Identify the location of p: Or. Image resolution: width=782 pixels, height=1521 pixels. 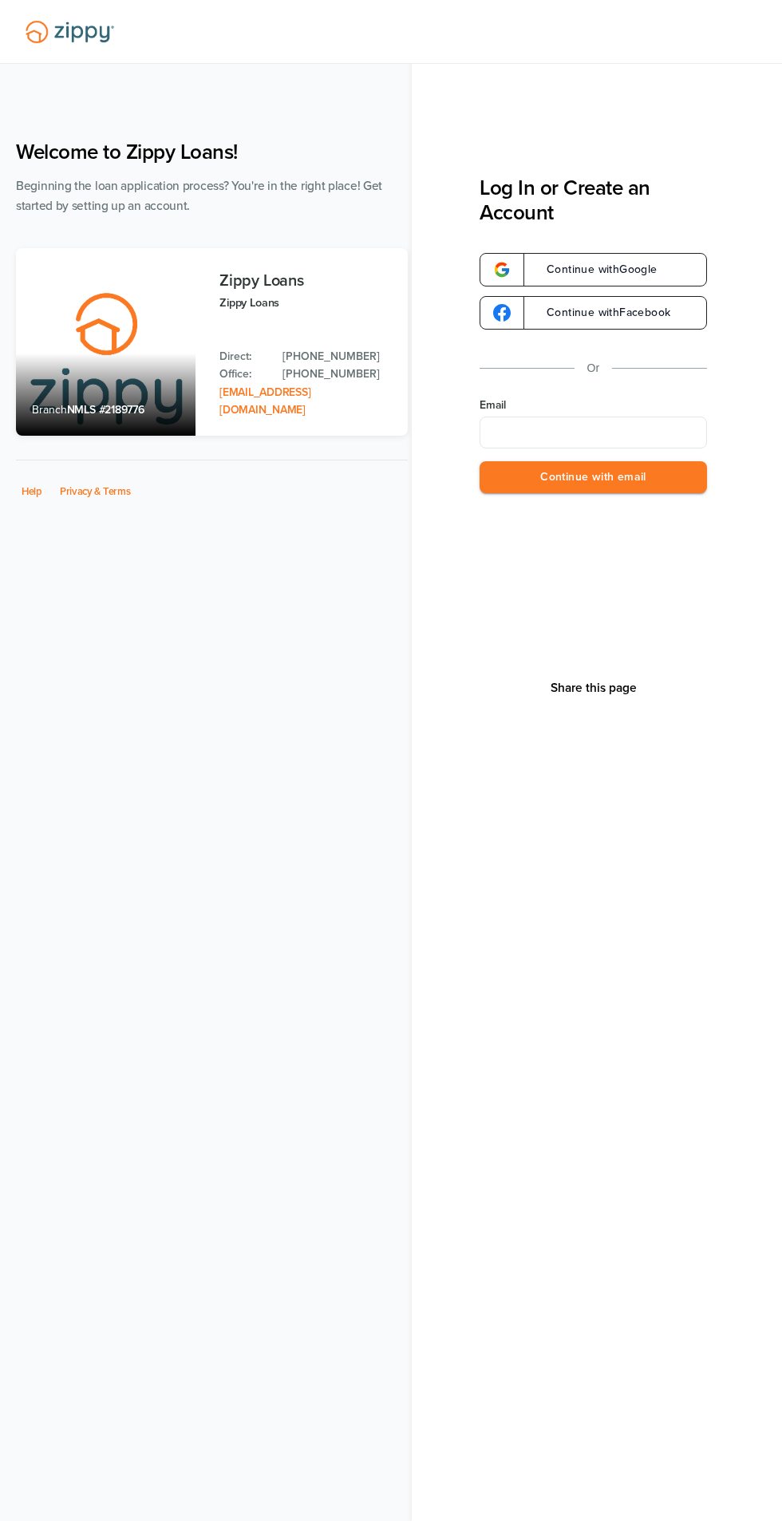
(594, 368).